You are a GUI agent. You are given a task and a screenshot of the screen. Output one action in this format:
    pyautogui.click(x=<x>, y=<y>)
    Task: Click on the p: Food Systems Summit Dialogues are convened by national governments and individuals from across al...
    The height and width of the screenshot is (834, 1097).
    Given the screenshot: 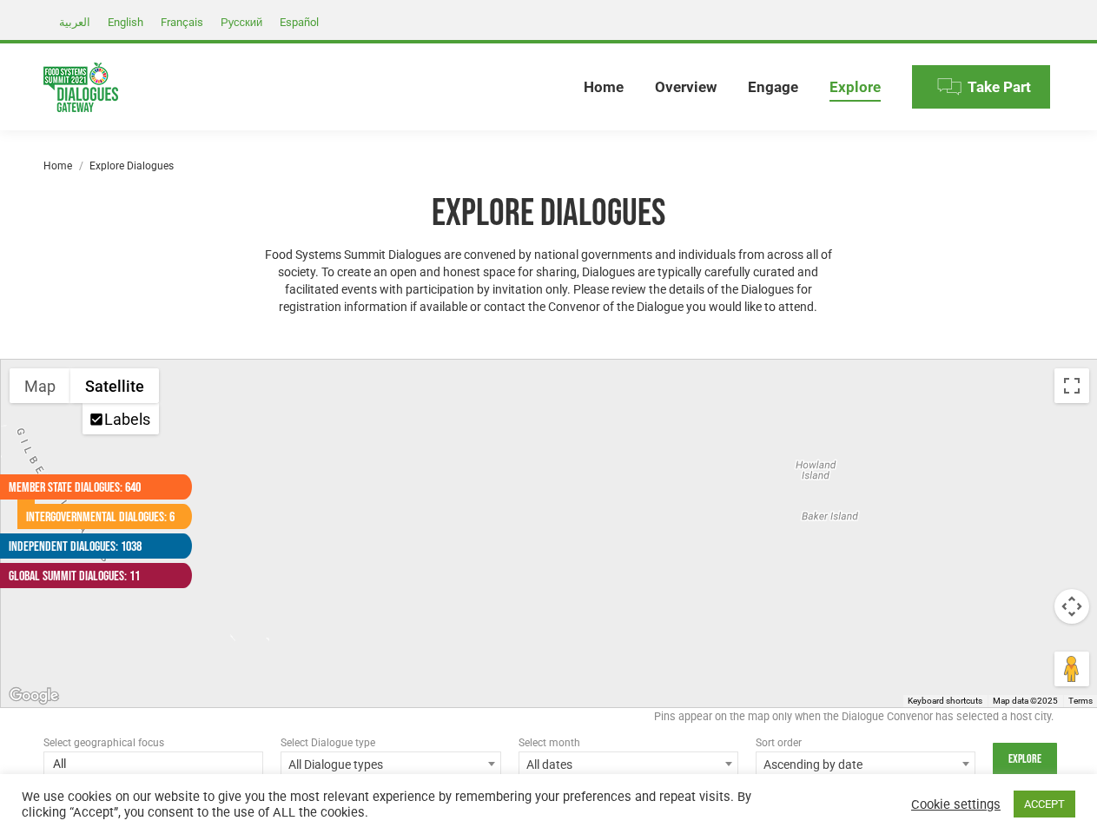 What is the action you would take?
    pyautogui.click(x=549, y=281)
    